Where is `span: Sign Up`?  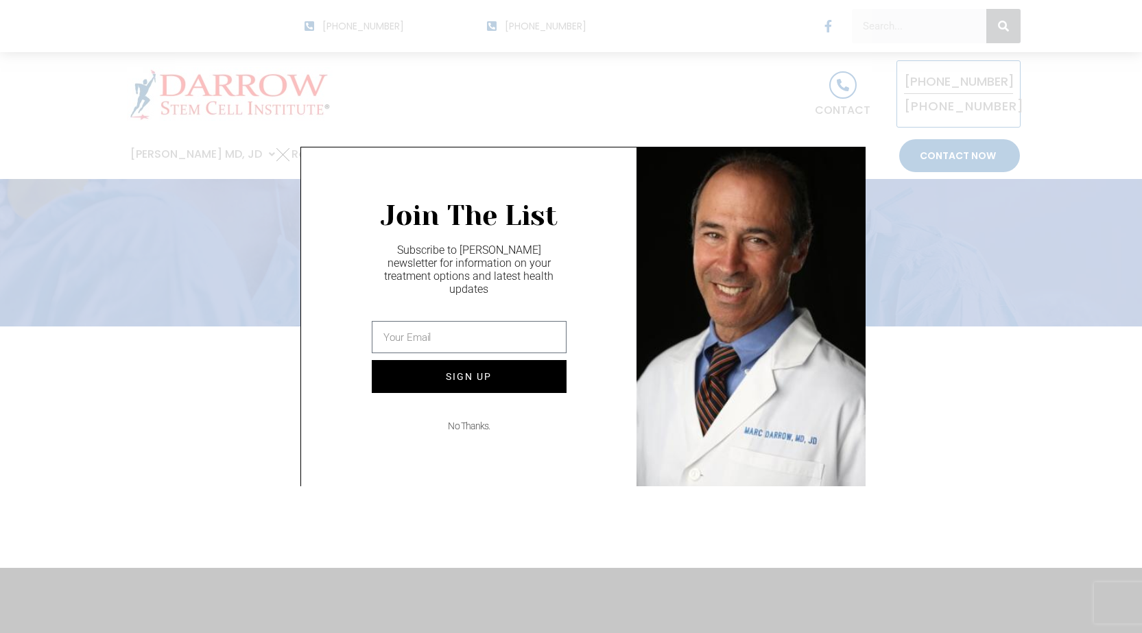 span: Sign Up is located at coordinates (469, 377).